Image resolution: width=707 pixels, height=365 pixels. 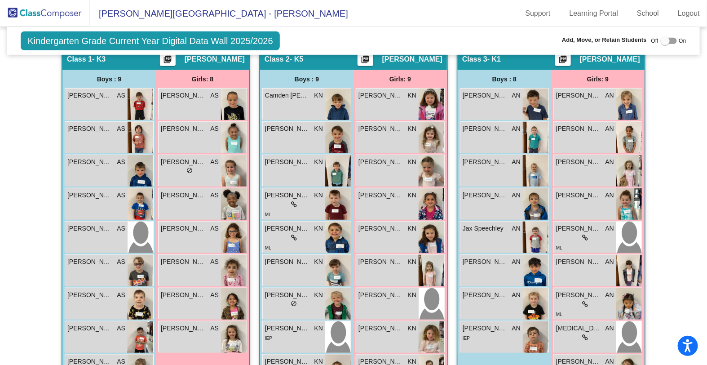 I want to click on span: Add, Move, or Retain Students, so click(x=604, y=40).